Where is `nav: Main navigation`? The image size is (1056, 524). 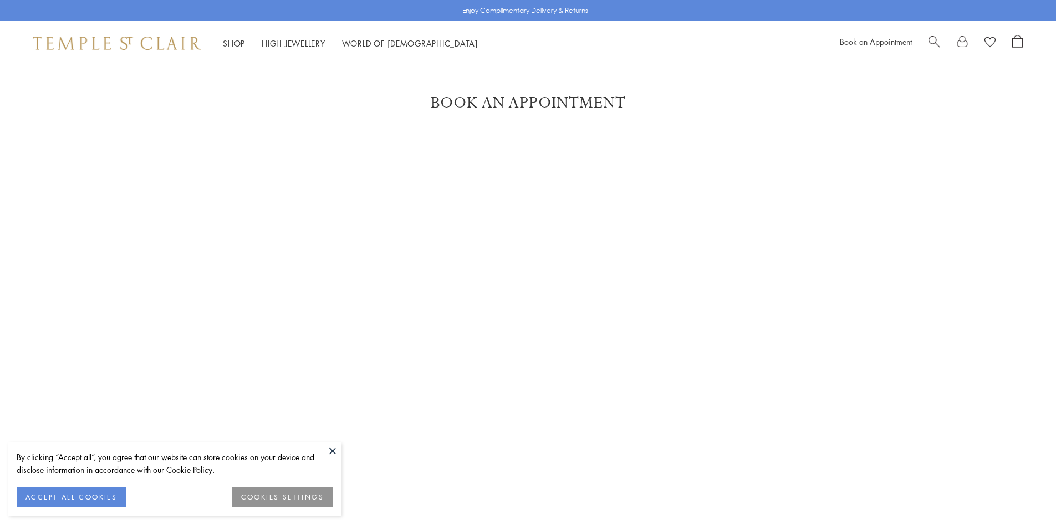
nav: Main navigation is located at coordinates (350, 43).